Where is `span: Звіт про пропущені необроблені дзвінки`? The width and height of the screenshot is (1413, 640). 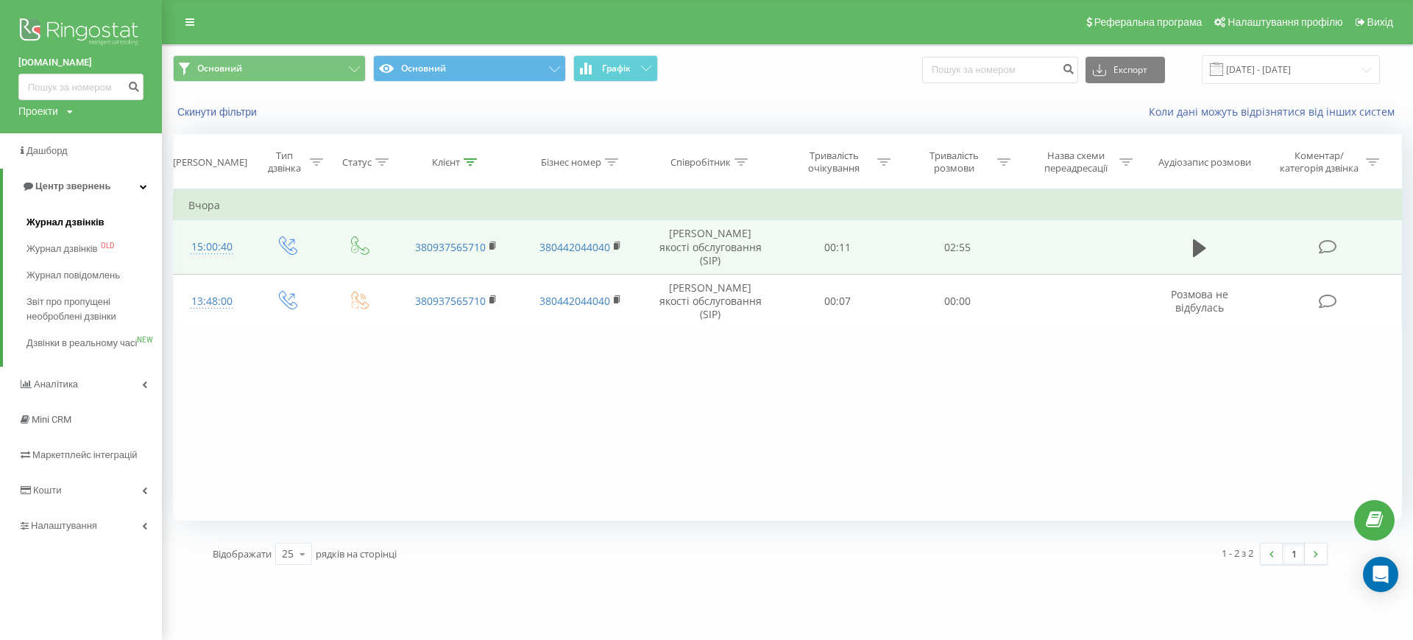 span: Звіт про пропущені необроблені дзвінки is located at coordinates (91, 309).